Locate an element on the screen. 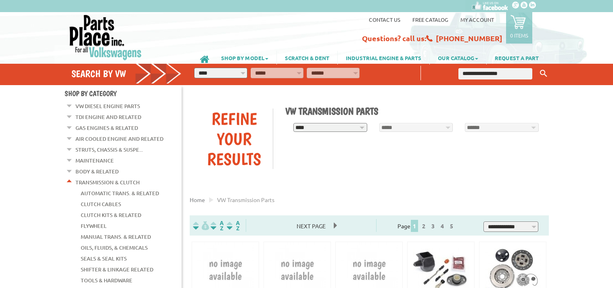 The height and width of the screenshot is (288, 613). button: Keyword Search is located at coordinates (544, 73).